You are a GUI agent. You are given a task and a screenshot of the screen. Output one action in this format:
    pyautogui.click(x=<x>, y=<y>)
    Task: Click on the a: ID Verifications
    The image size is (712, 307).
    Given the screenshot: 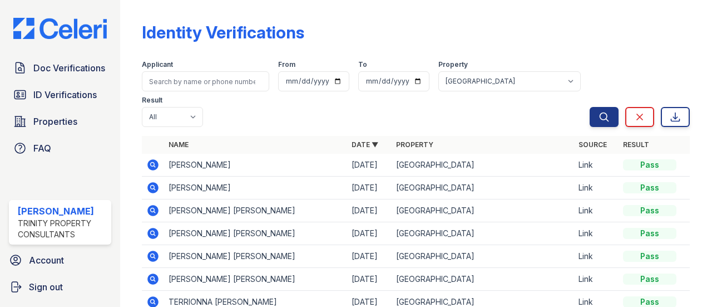 What is the action you would take?
    pyautogui.click(x=60, y=95)
    